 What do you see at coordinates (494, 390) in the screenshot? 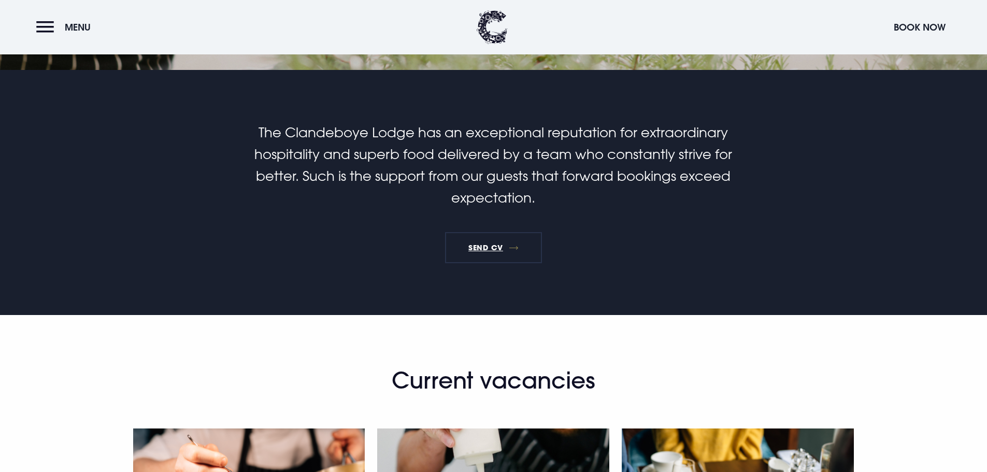
I see `h2: Current vacancies` at bounding box center [494, 390].